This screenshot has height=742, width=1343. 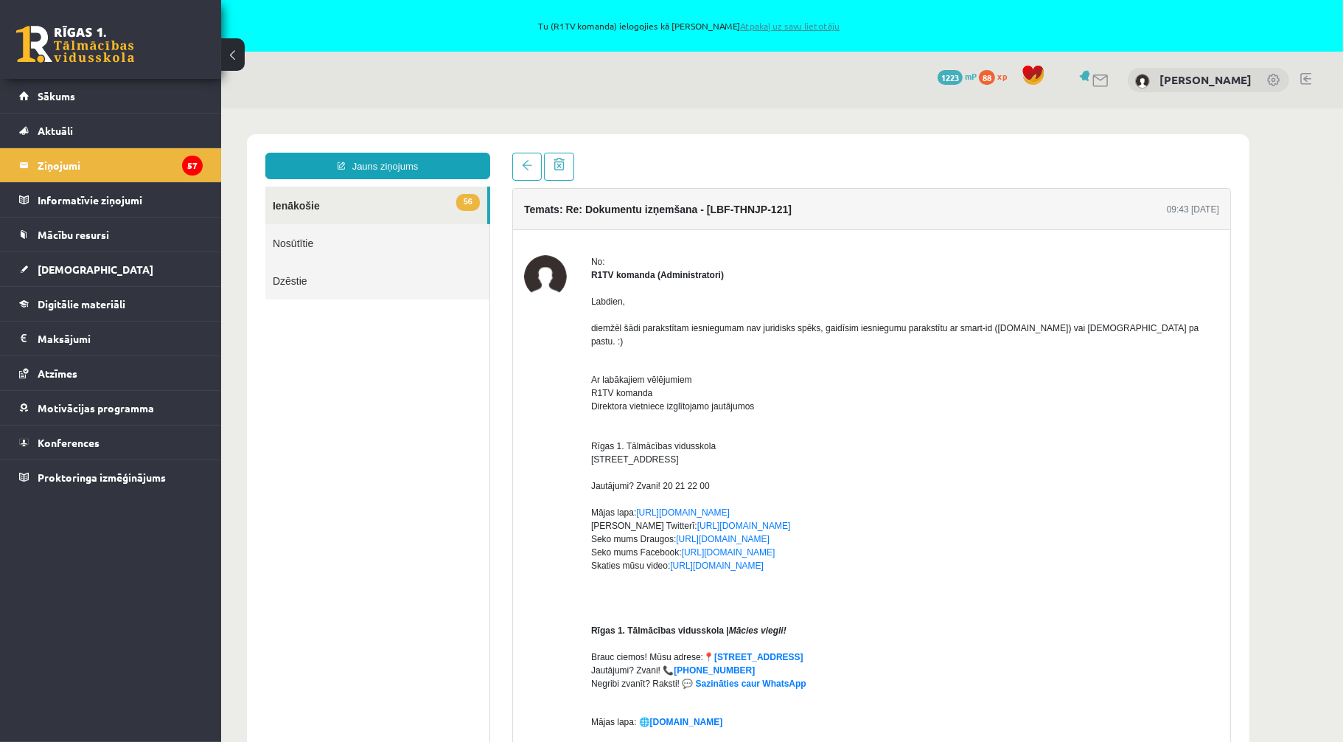 What do you see at coordinates (56, 96) in the screenshot?
I see `span: Sākums` at bounding box center [56, 96].